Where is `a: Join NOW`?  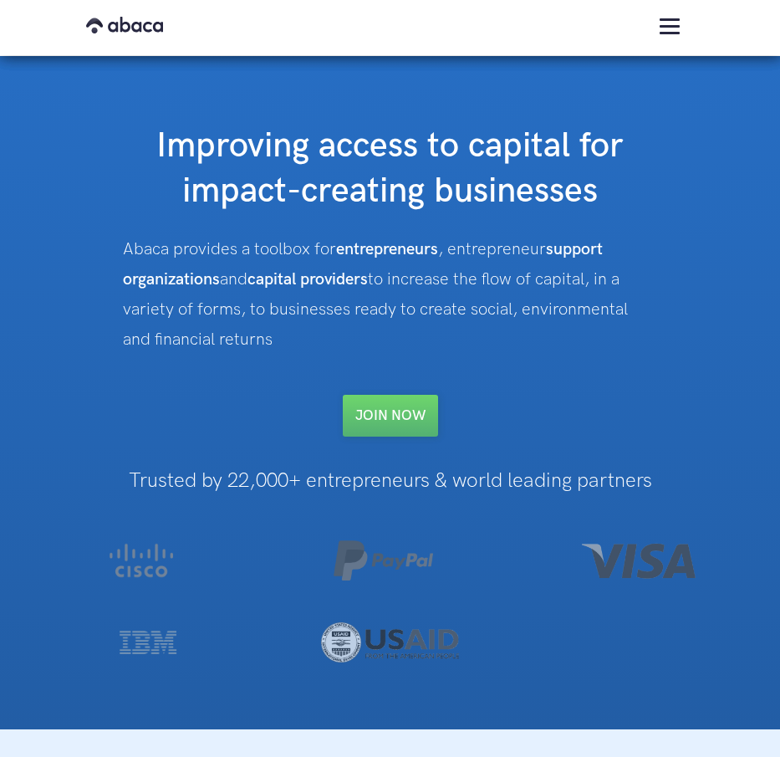
a: Join NOW is located at coordinates (391, 416).